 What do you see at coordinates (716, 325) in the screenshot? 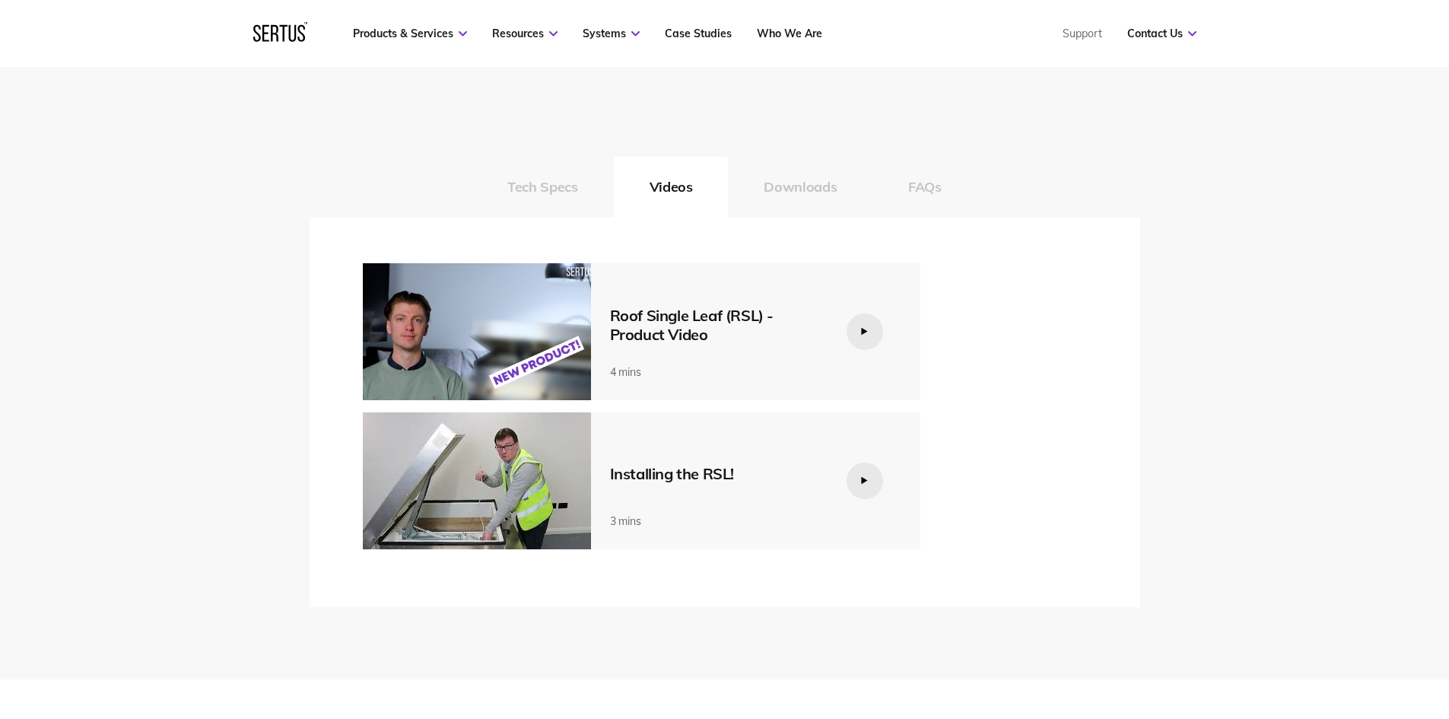
I see `div: Roof Single Leaf (RSL) - Product Video` at bounding box center [716, 325].